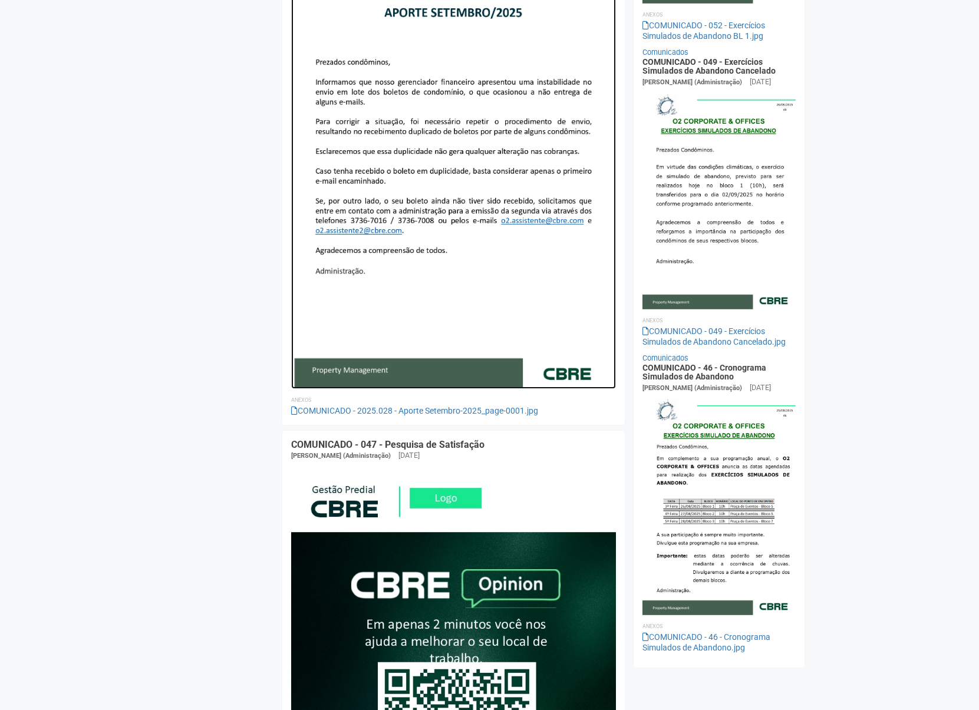  What do you see at coordinates (704, 372) in the screenshot?
I see `a: COMUNICADO - 46 - Cronograma Simulados de Abandono` at bounding box center [704, 372].